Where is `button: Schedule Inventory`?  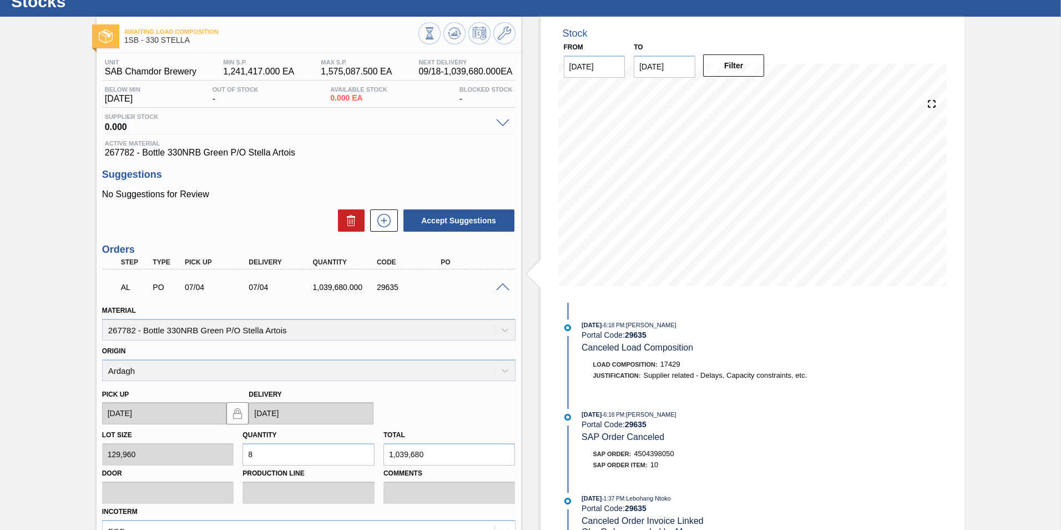
button: Schedule Inventory is located at coordinates (480, 33).